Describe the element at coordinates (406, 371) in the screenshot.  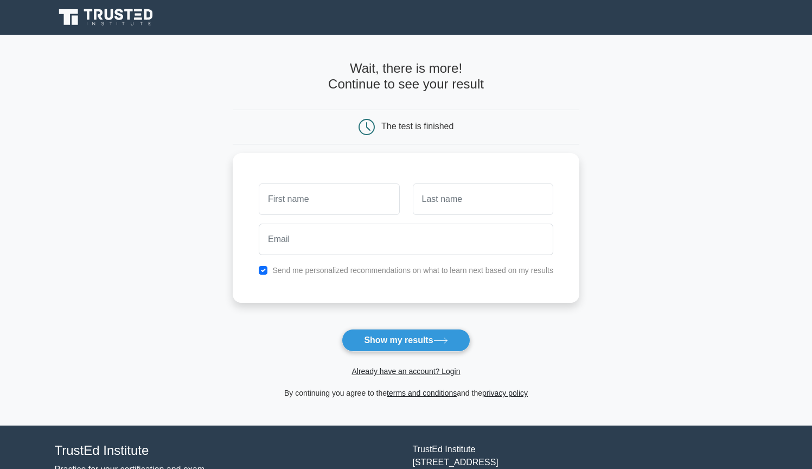
I see `a: Already have an account? Login` at that location.